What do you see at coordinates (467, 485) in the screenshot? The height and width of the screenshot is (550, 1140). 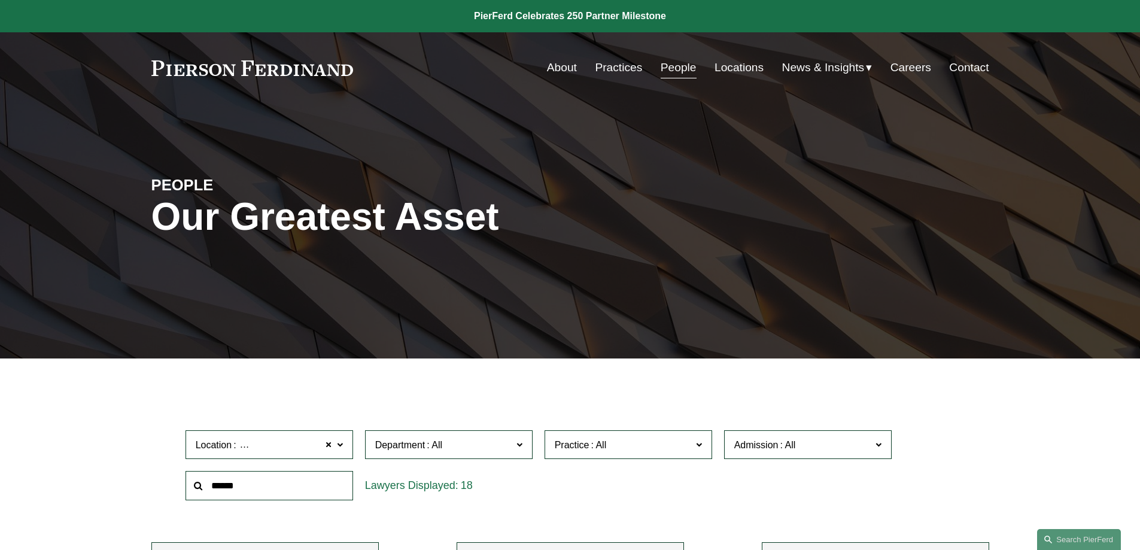 I see `span: 18` at bounding box center [467, 485].